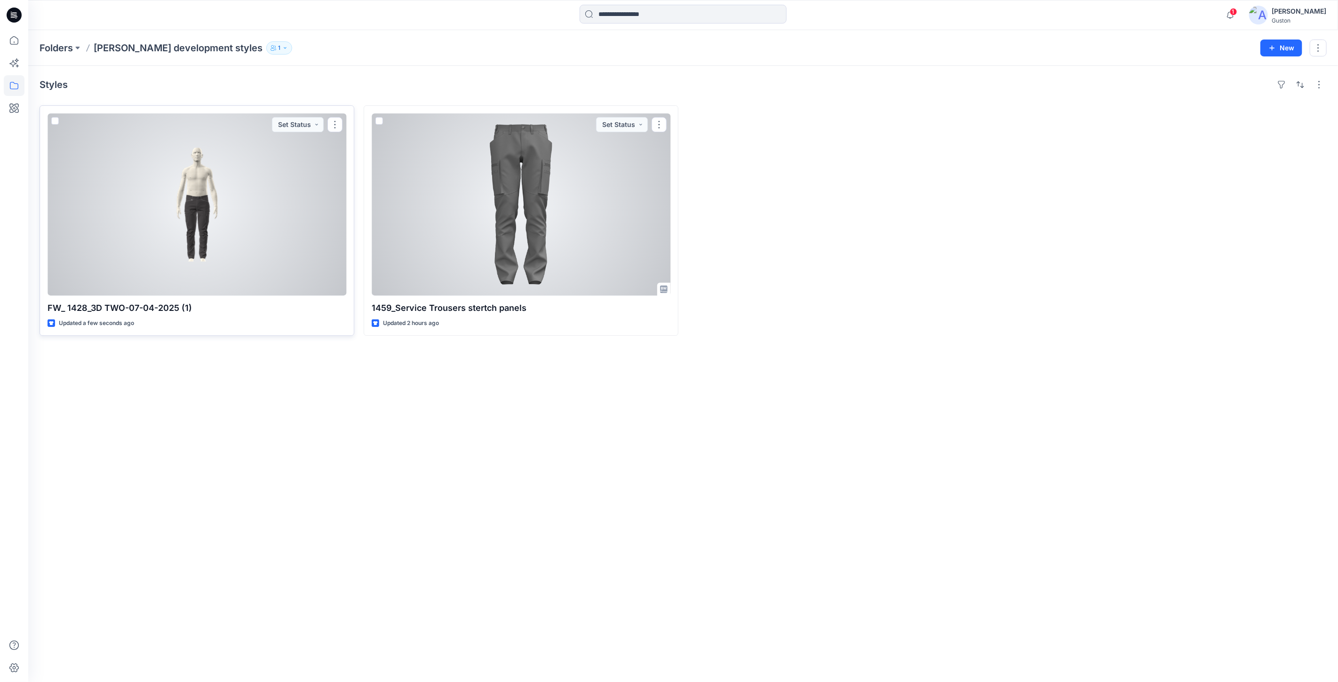  What do you see at coordinates (279, 48) in the screenshot?
I see `button: 1` at bounding box center [279, 48].